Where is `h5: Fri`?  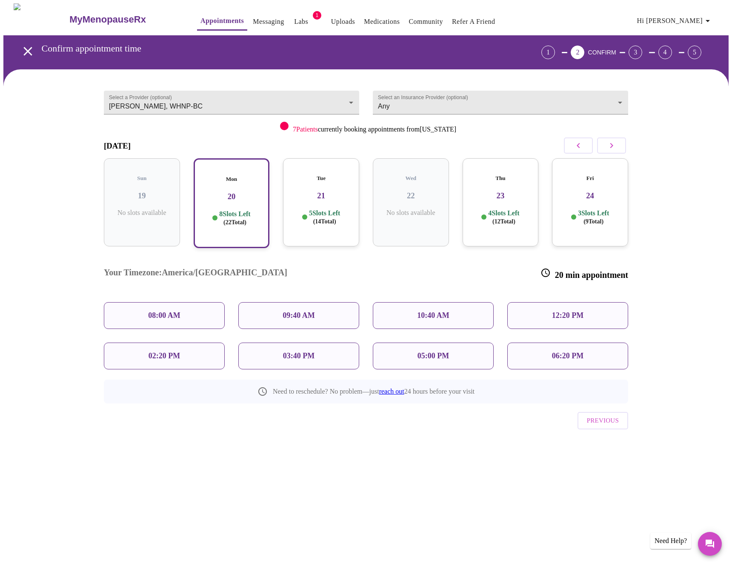 h5: Fri is located at coordinates (590, 178).